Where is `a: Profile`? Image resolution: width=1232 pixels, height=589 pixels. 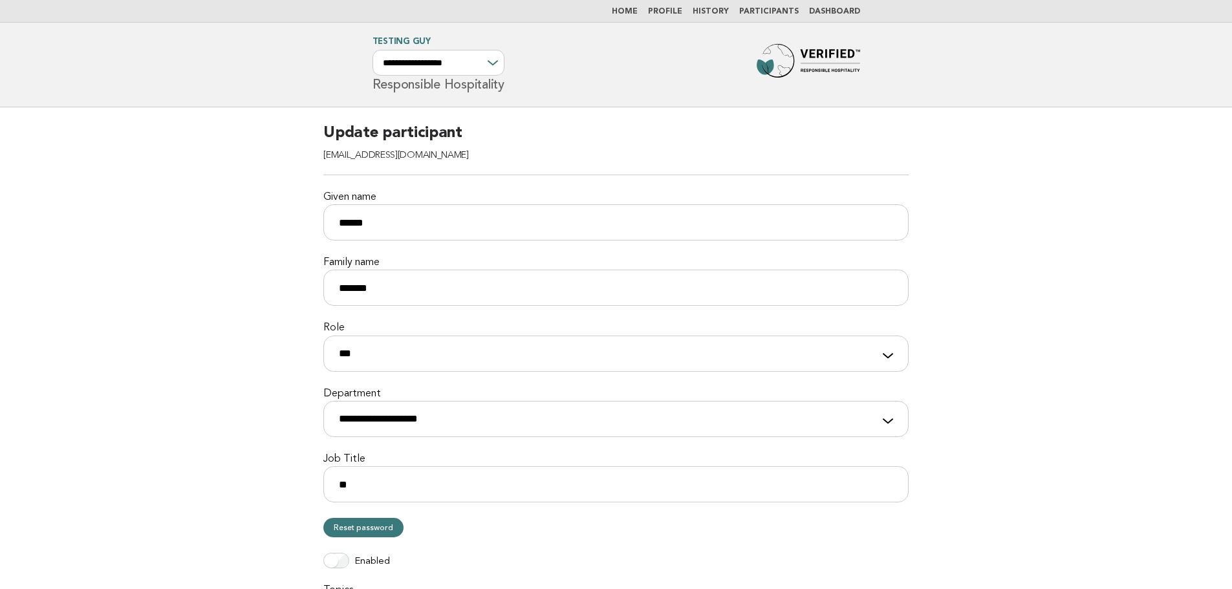 a: Profile is located at coordinates (665, 12).